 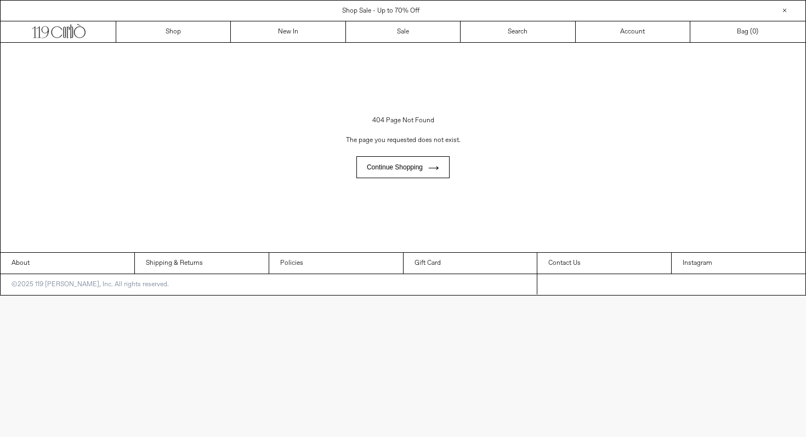 I want to click on p: The page you requested does not exist., so click(x=403, y=140).